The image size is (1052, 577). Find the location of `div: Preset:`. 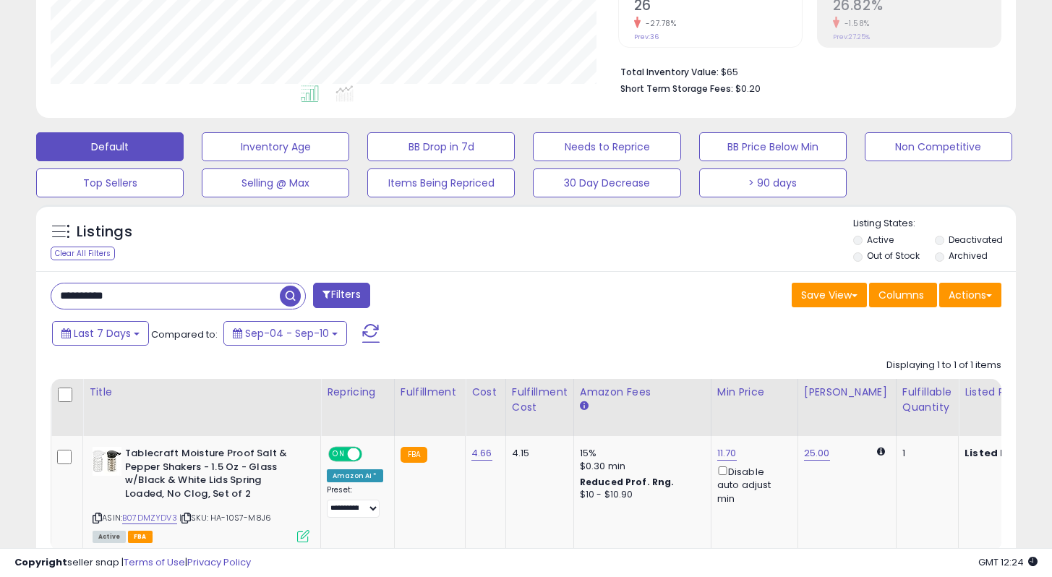

div: Preset: is located at coordinates (355, 501).